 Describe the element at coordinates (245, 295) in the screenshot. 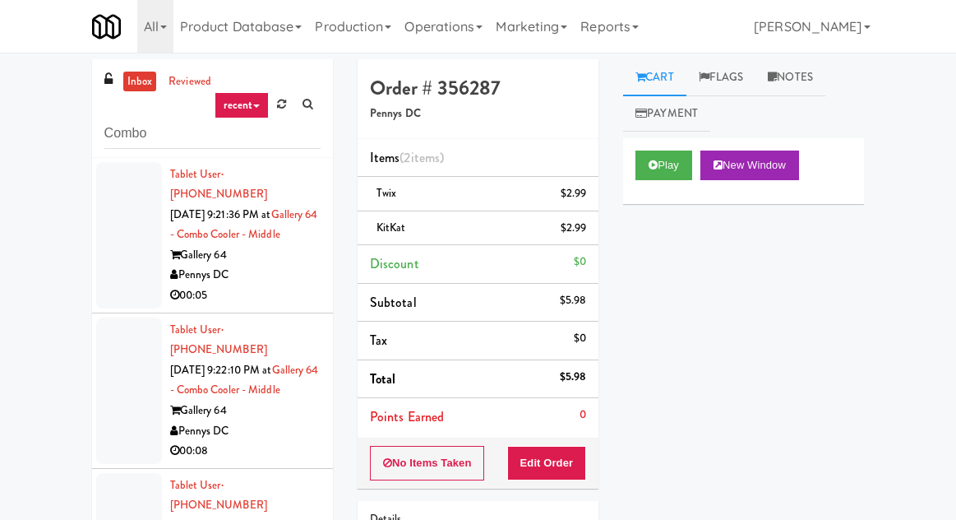

I see `div: 00:05` at that location.